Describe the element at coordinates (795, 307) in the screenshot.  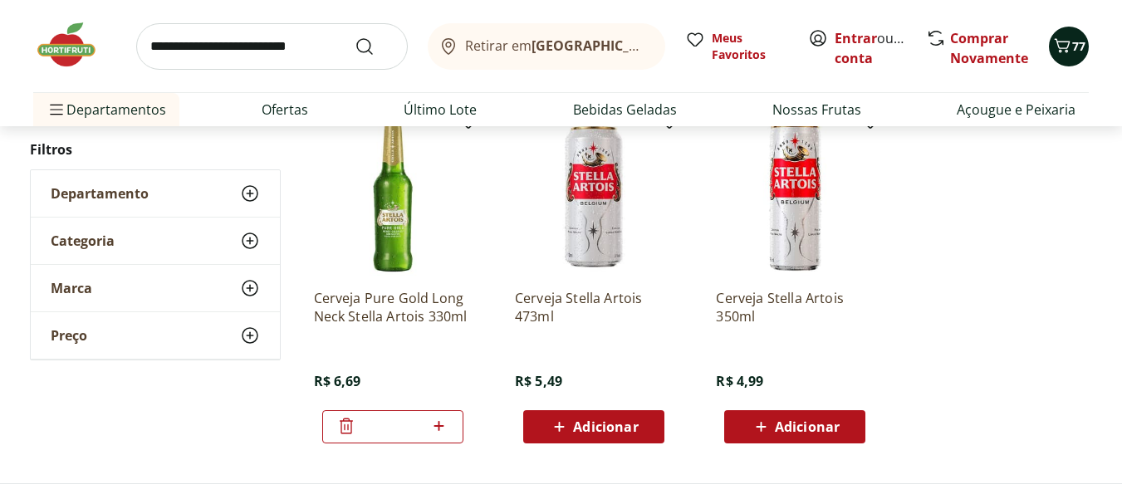
I see `a: Cerveja Stella Artois 350ml` at that location.